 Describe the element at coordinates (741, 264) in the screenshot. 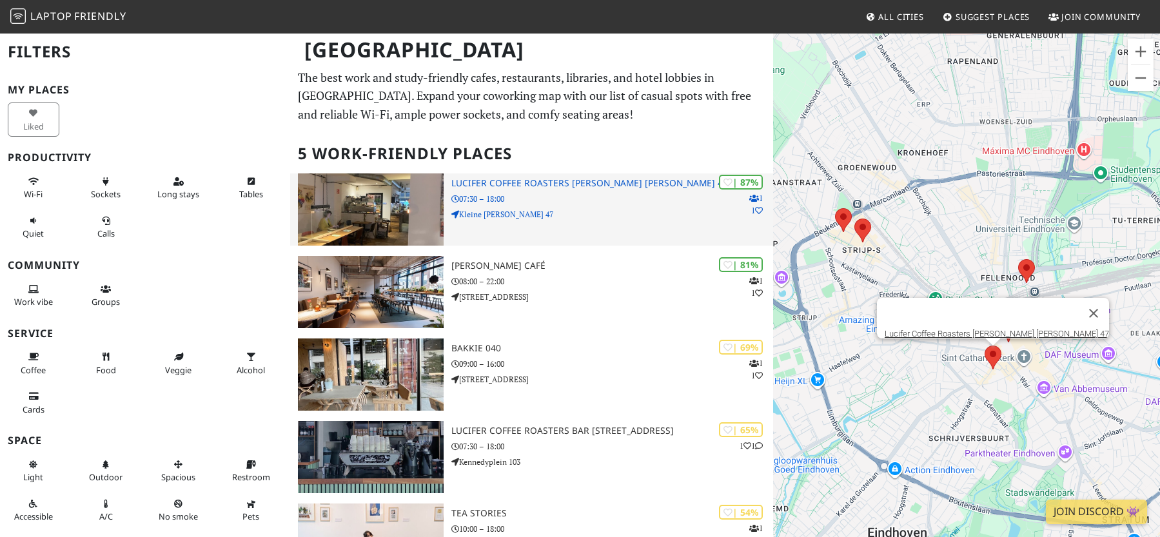

I see `div: | 81%` at that location.